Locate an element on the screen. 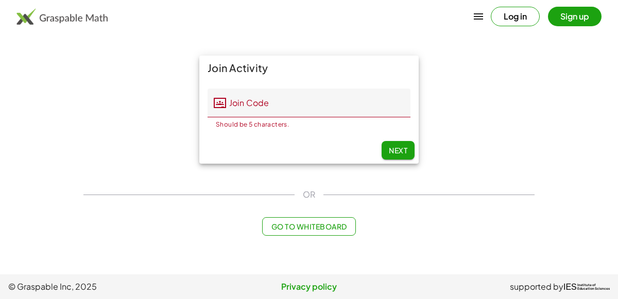  button: Next is located at coordinates (398, 150).